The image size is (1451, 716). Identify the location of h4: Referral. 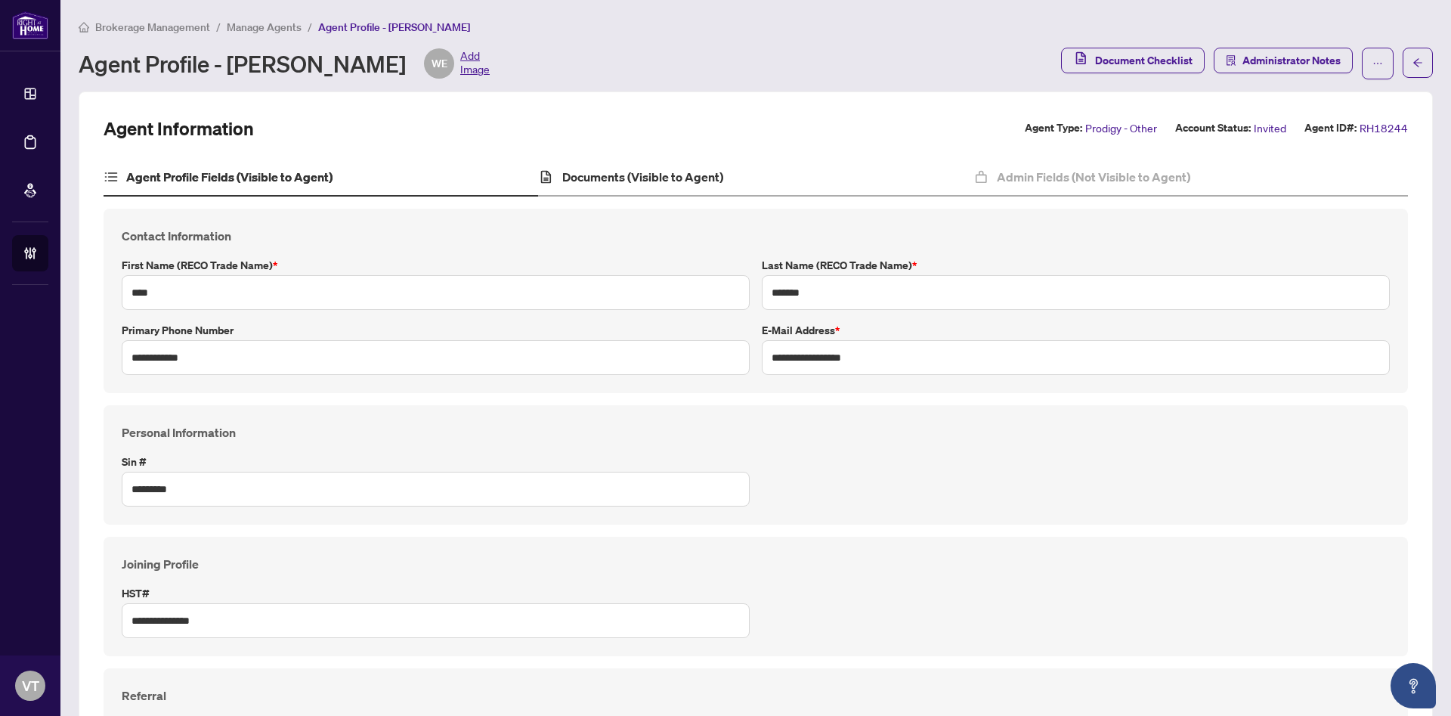
(756, 695).